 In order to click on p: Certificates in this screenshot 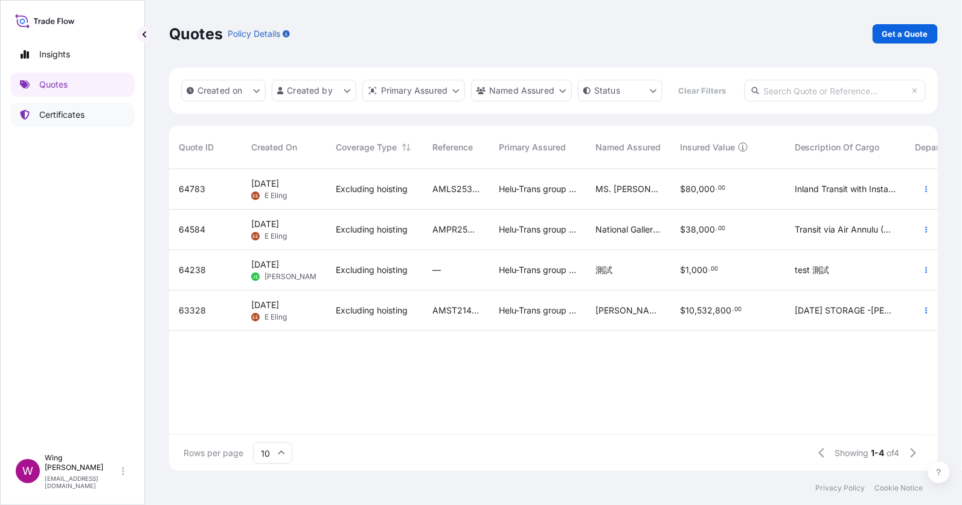, I will do `click(62, 115)`.